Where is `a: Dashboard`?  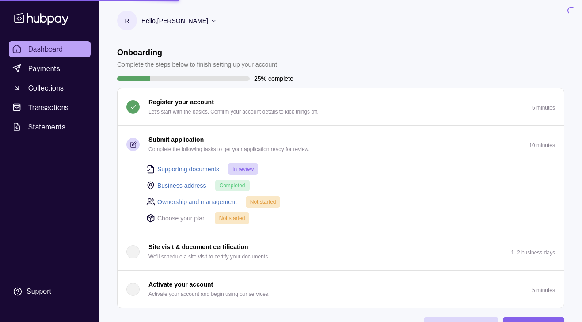
a: Dashboard is located at coordinates (50, 49).